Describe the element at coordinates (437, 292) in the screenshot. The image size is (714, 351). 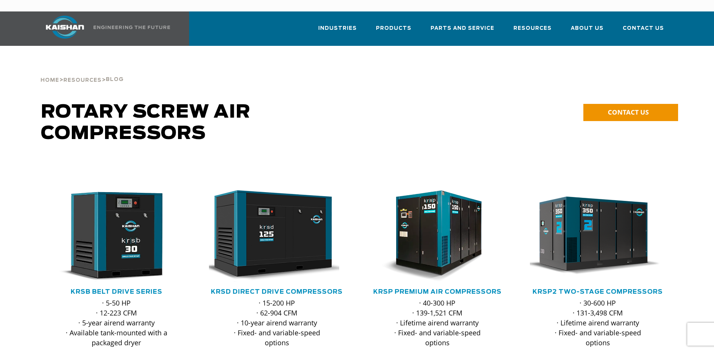
I see `a: KRSP Premium Air Compressors` at that location.